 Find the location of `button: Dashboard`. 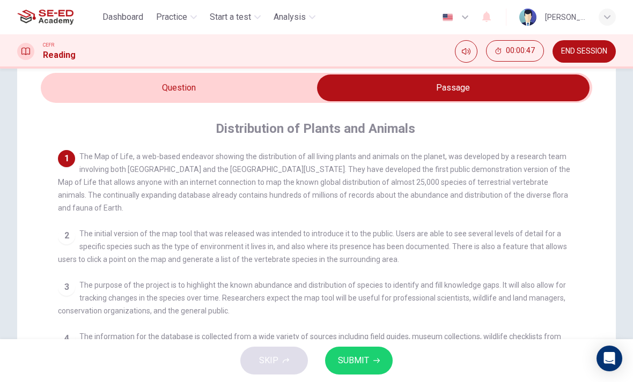

button: Dashboard is located at coordinates (123, 17).